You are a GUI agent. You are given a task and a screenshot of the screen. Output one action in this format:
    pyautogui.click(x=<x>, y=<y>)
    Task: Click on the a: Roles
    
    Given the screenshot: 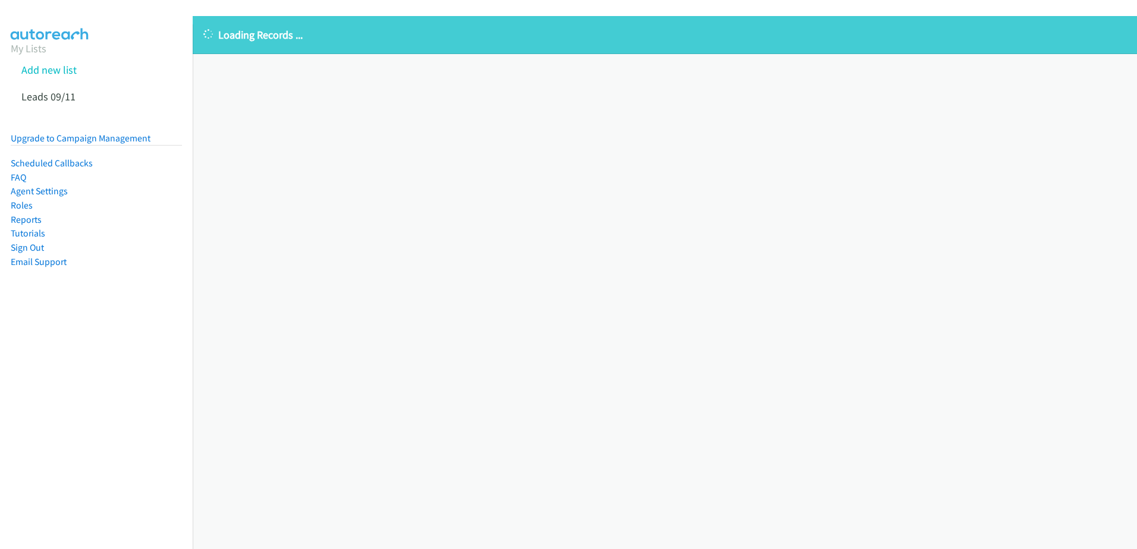 What is the action you would take?
    pyautogui.click(x=21, y=205)
    